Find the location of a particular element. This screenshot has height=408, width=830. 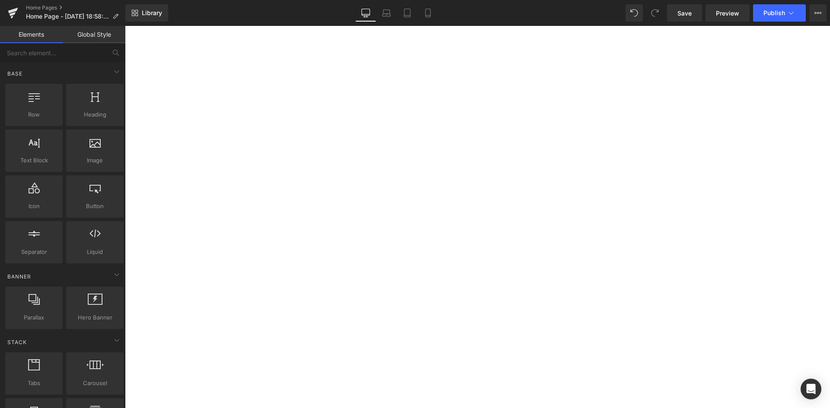

span: Preview is located at coordinates (727, 13).